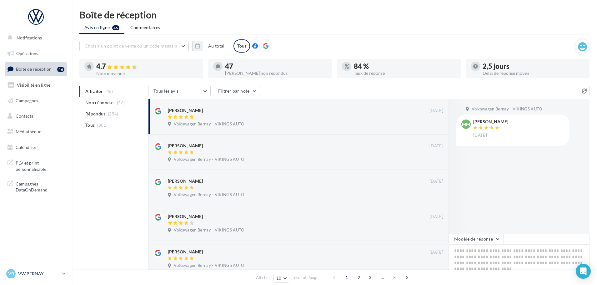  I want to click on div: Boîte de réception, so click(335, 15).